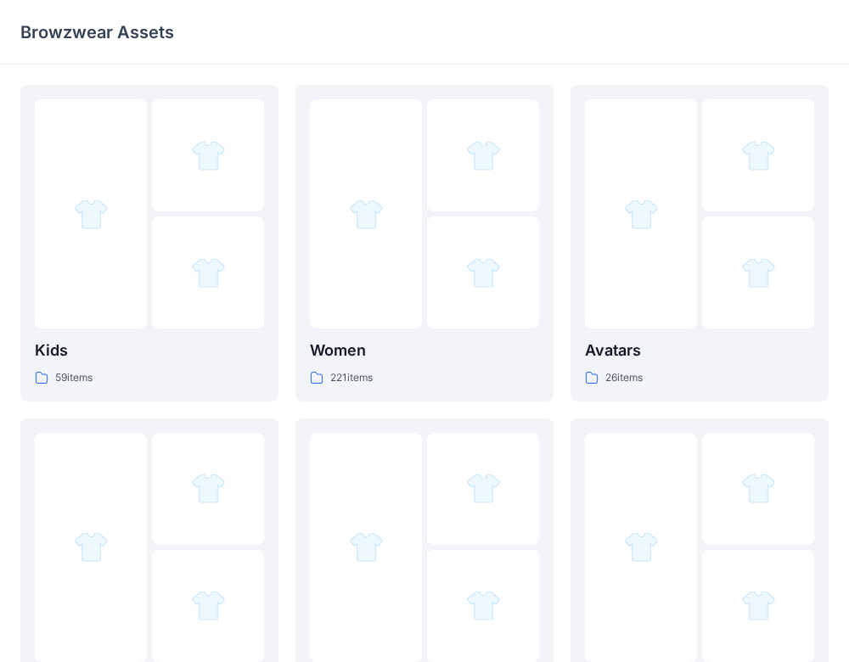 This screenshot has width=849, height=662. What do you see at coordinates (424, 243) in the screenshot?
I see `a: folder 1folder 2folder 3Women221items` at bounding box center [424, 243].